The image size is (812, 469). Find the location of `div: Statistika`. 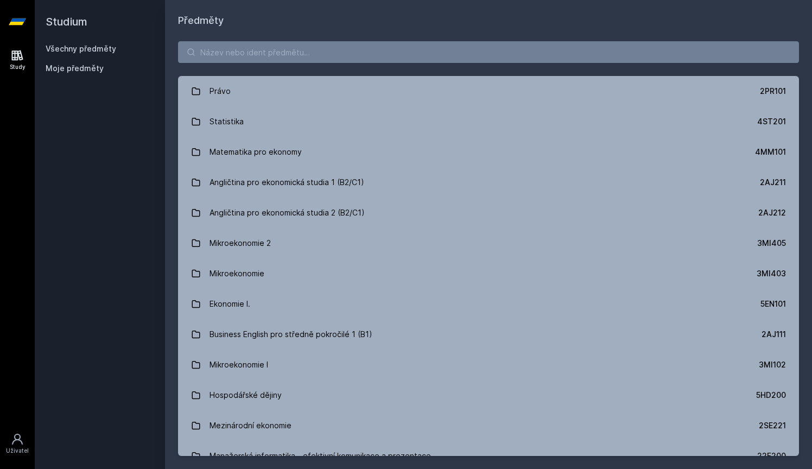

div: Statistika is located at coordinates (226, 122).